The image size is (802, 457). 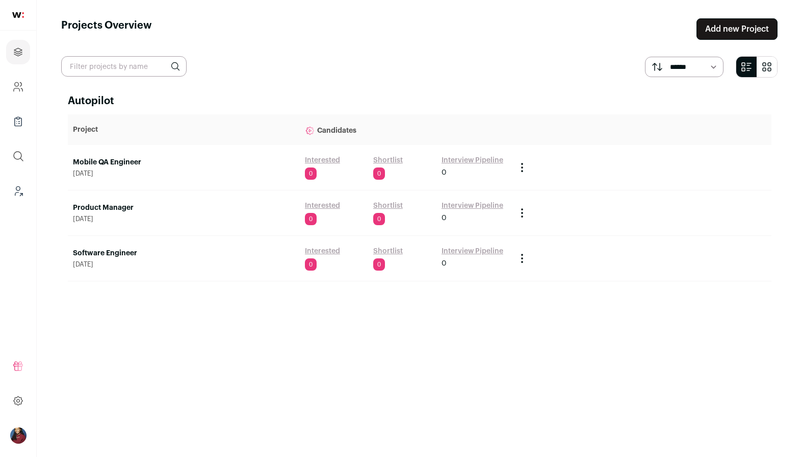 I want to click on input: Filter projects by name, so click(x=124, y=66).